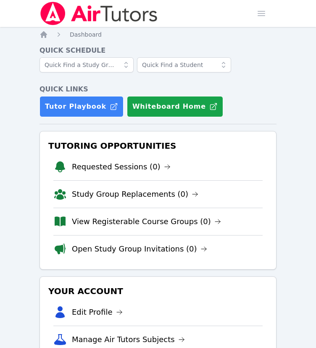 The width and height of the screenshot is (316, 348). Describe the element at coordinates (146, 221) in the screenshot. I see `a: View Registerable Course Groups (0)` at that location.